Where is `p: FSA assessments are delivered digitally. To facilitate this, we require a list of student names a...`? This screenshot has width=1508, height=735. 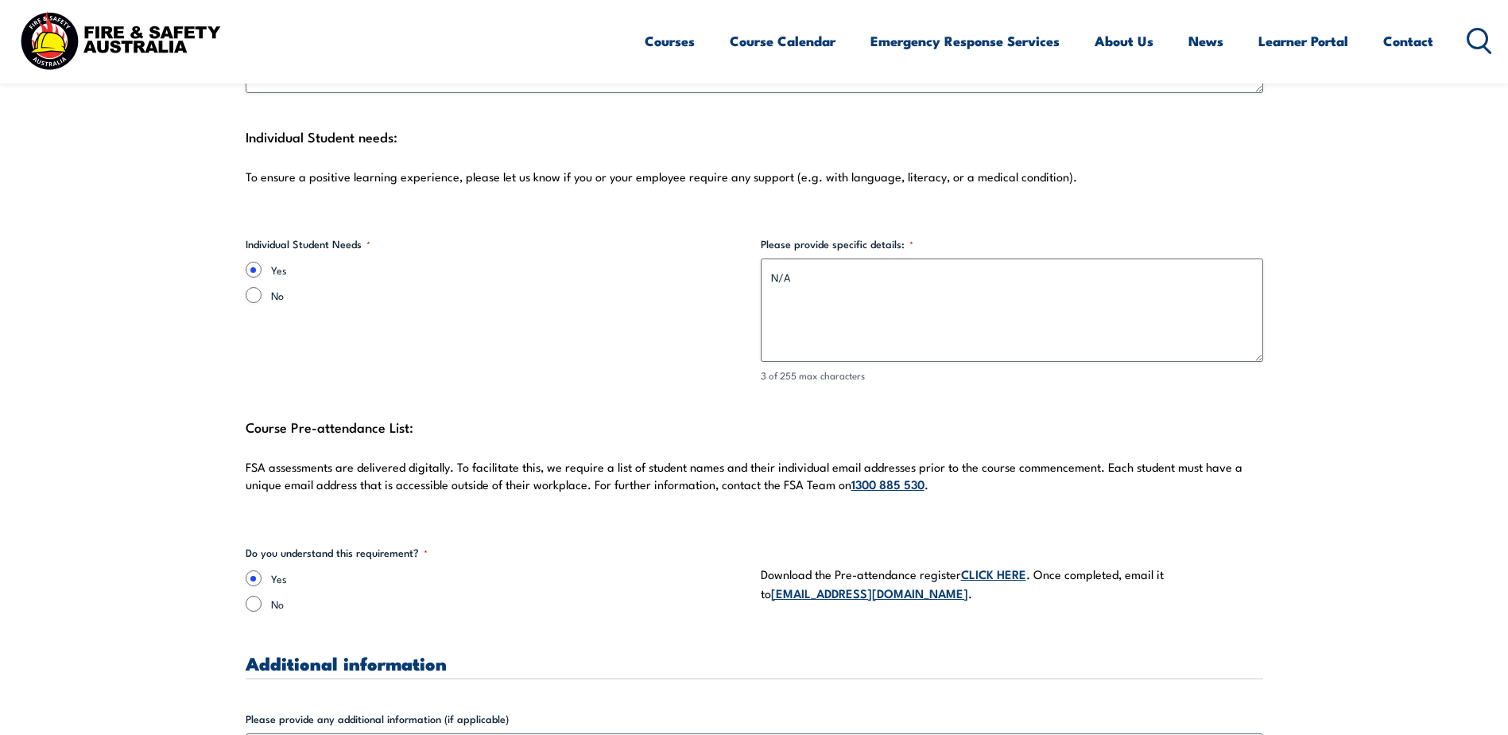
p: FSA assessments are delivered digitally. To facilitate this, we require a list of student names a... is located at coordinates (754, 475).